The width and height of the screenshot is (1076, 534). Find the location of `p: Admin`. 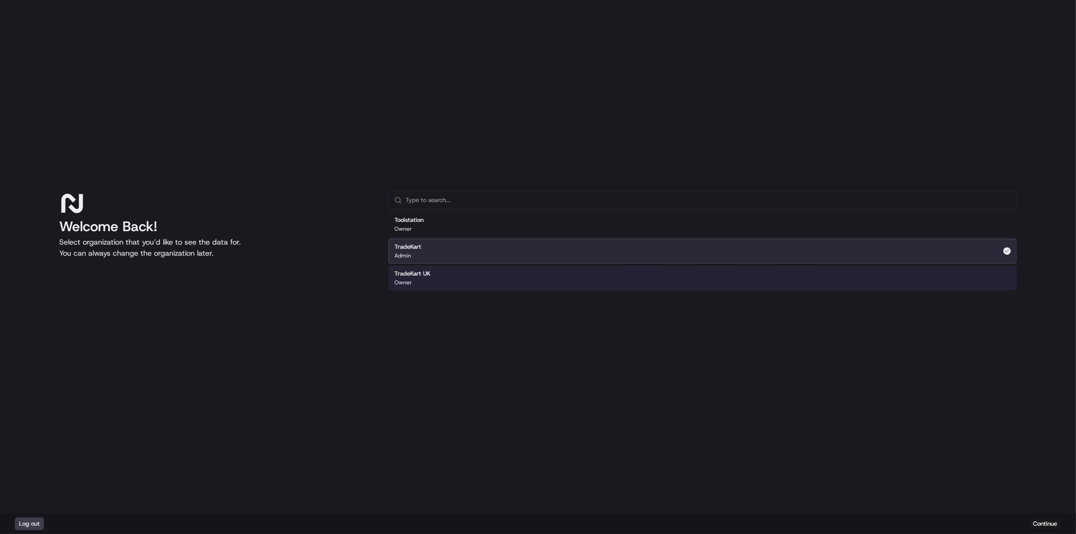

p: Admin is located at coordinates (403, 256).